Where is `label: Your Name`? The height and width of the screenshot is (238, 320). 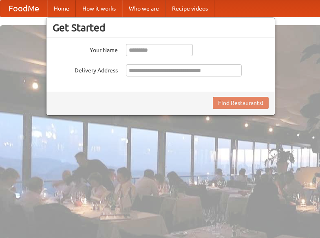
label: Your Name is located at coordinates (85, 49).